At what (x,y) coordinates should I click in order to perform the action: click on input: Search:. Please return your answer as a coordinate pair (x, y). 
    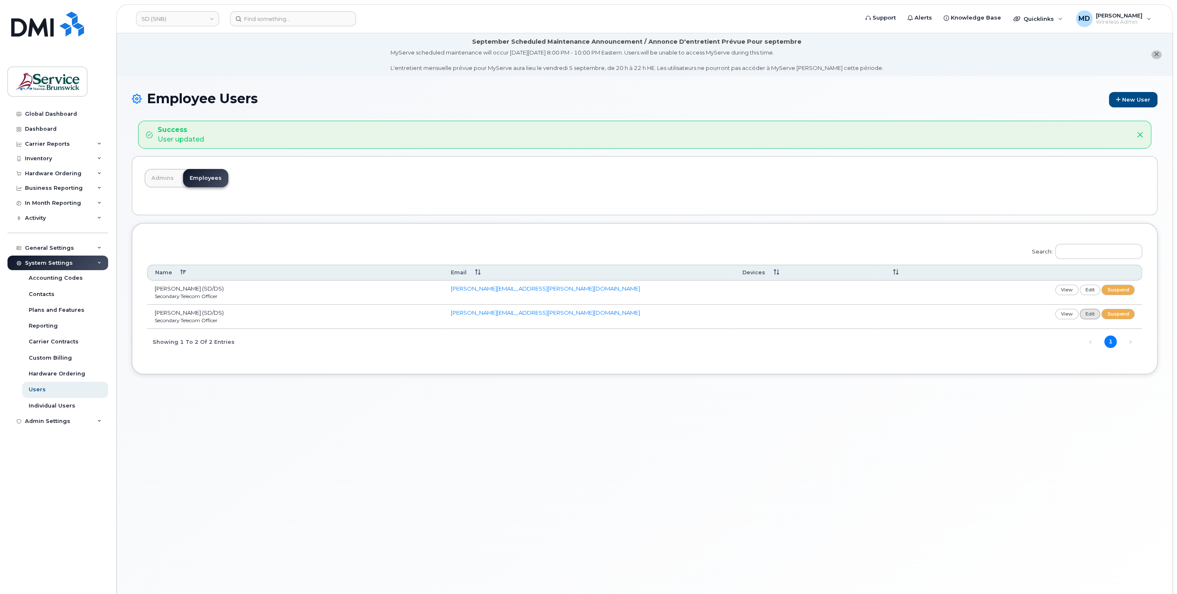
    Looking at the image, I should click on (1098, 251).